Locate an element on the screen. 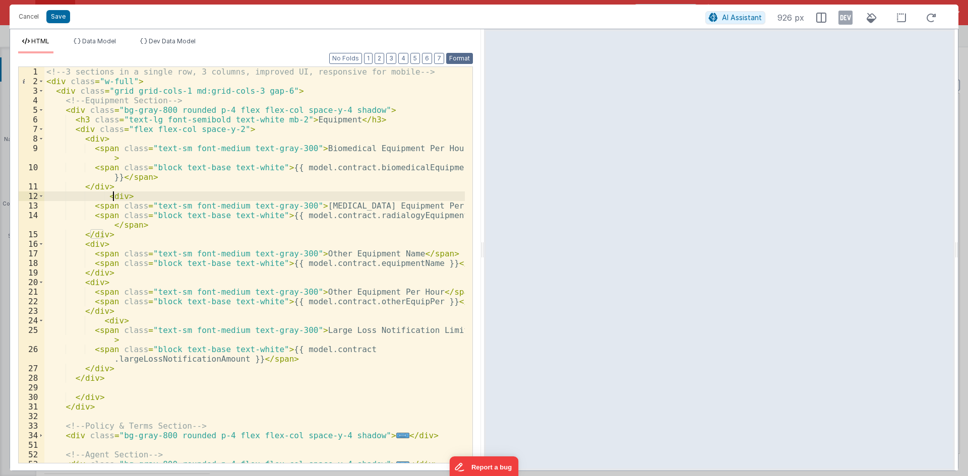 This screenshot has width=968, height=476. div: 33 is located at coordinates (31, 426).